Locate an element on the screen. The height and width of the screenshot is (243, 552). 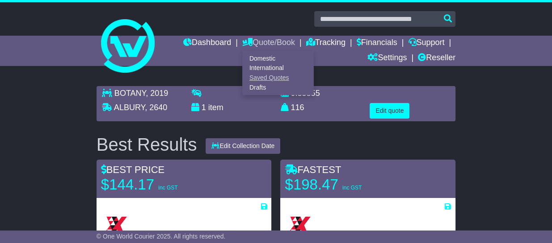
a: Reseller is located at coordinates (436, 59).